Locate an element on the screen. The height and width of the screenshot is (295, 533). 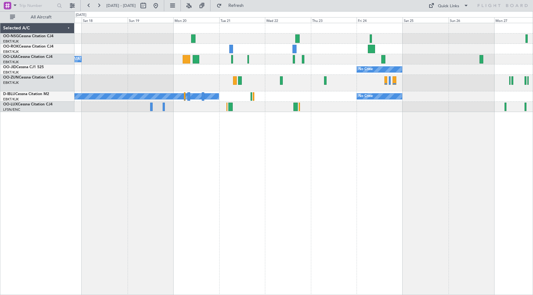
span: All Aircraft is located at coordinates (41, 17).